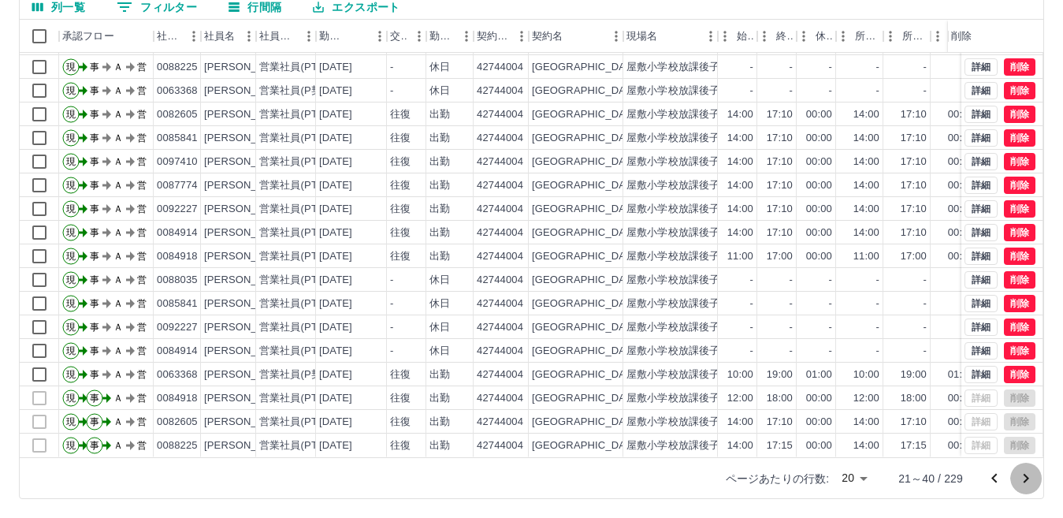 This screenshot has width=1063, height=518. Describe the element at coordinates (407, 36) in the screenshot. I see `div: 交通費` at that location.